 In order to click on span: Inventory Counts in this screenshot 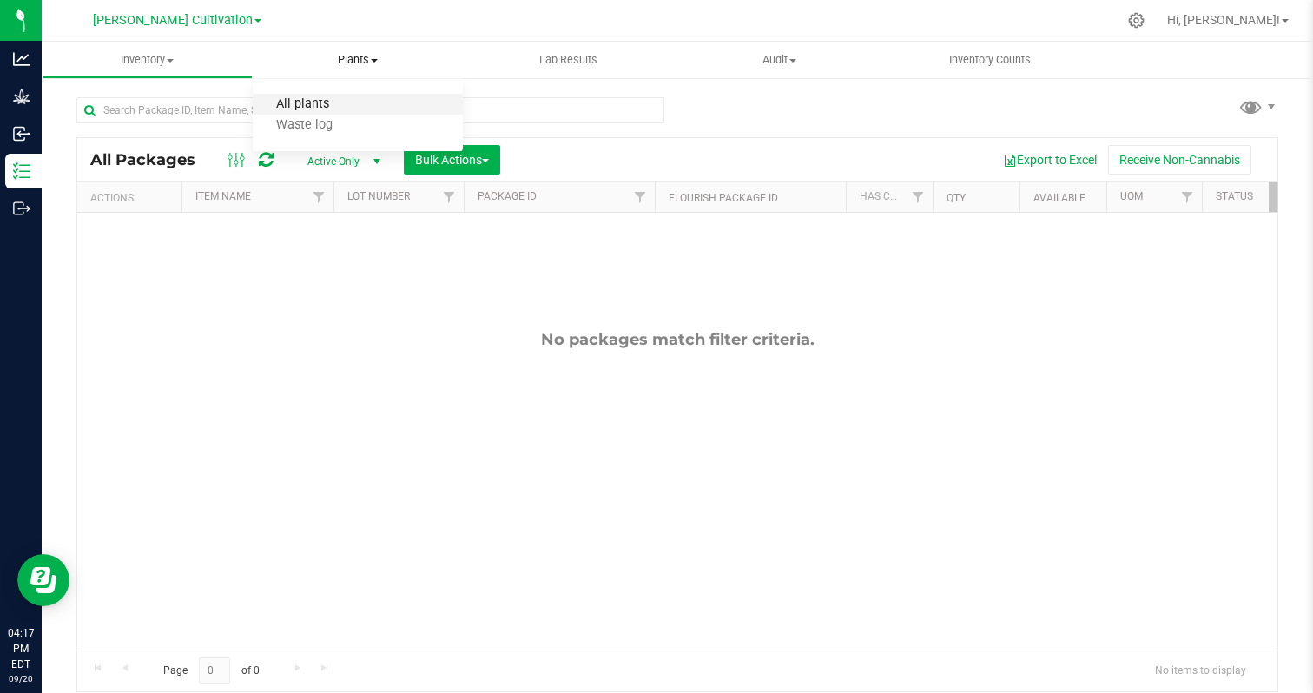, I will do `click(990, 60)`.